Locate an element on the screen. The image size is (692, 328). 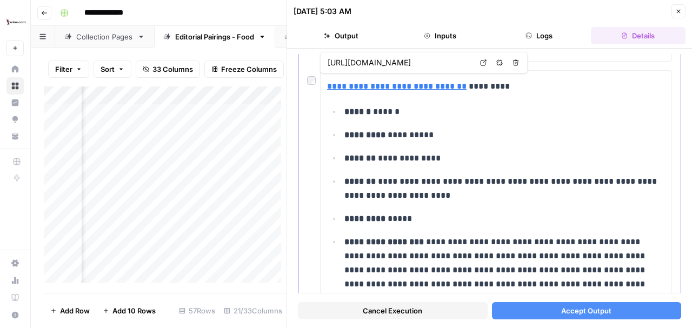
button: Logs is located at coordinates (539, 36).